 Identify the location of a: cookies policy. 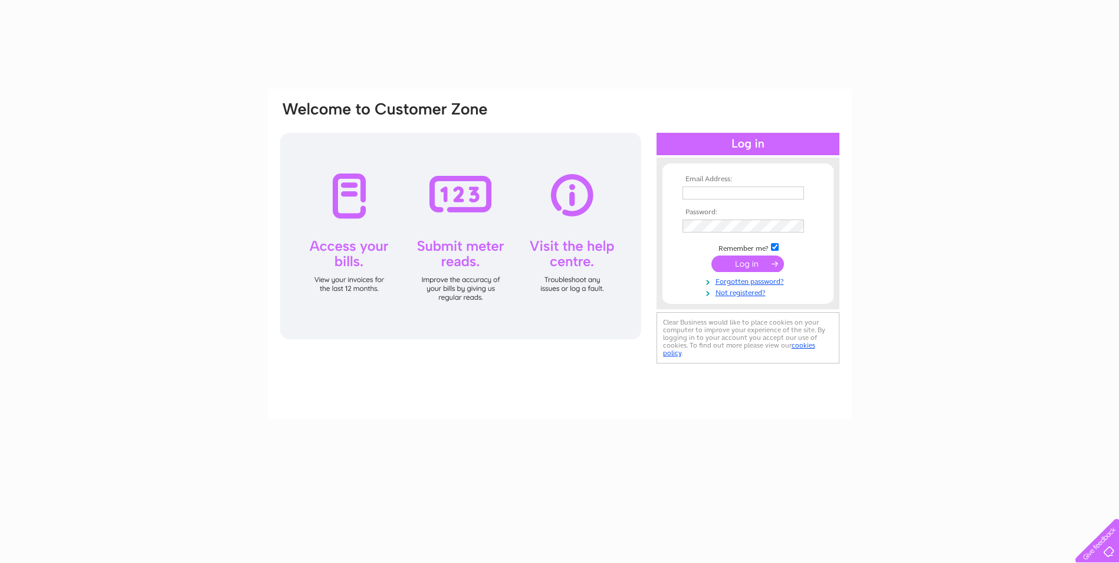
(739, 349).